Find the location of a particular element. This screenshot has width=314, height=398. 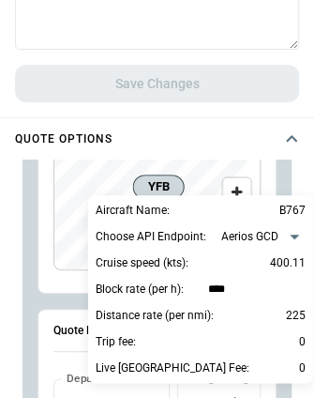

p: 225 is located at coordinates (296, 315).